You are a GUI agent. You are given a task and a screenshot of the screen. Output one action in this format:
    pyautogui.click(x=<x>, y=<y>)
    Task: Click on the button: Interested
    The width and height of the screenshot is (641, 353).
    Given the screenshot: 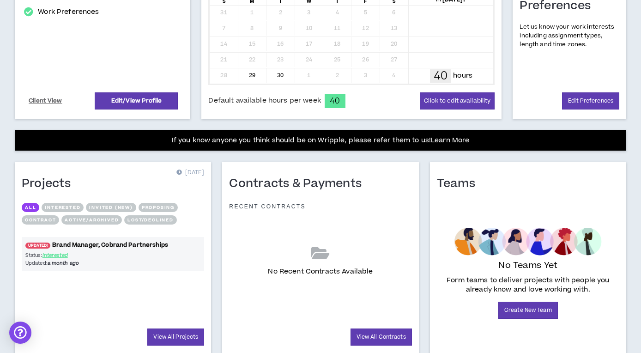 What is the action you would take?
    pyautogui.click(x=62, y=207)
    